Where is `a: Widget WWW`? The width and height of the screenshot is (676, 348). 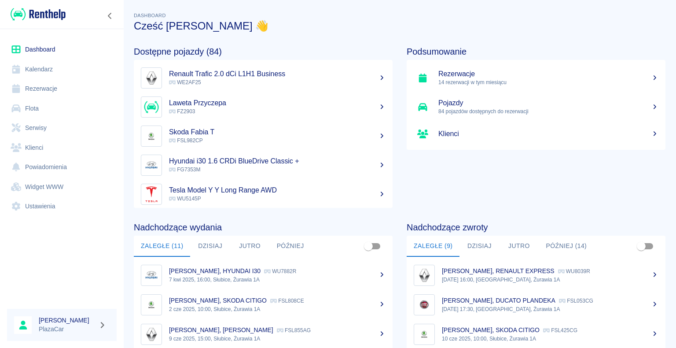
a: Widget WWW is located at coordinates (62, 187).